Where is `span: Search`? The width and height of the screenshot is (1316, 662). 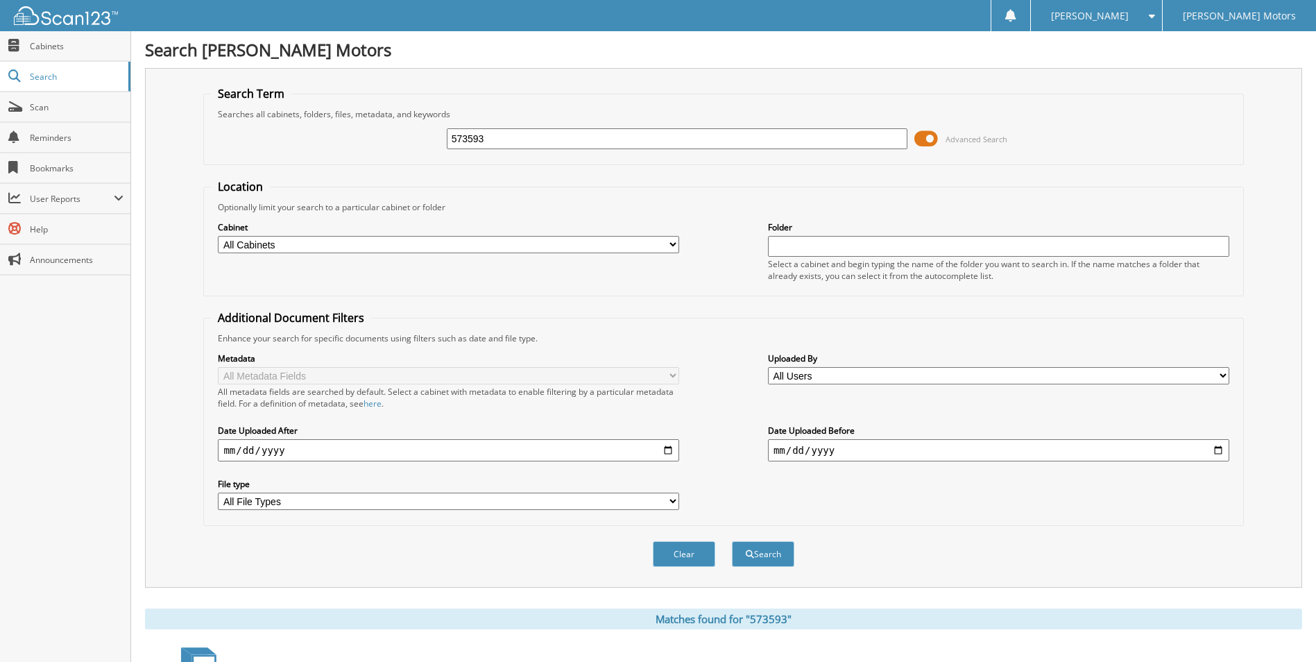 span: Search is located at coordinates (76, 76).